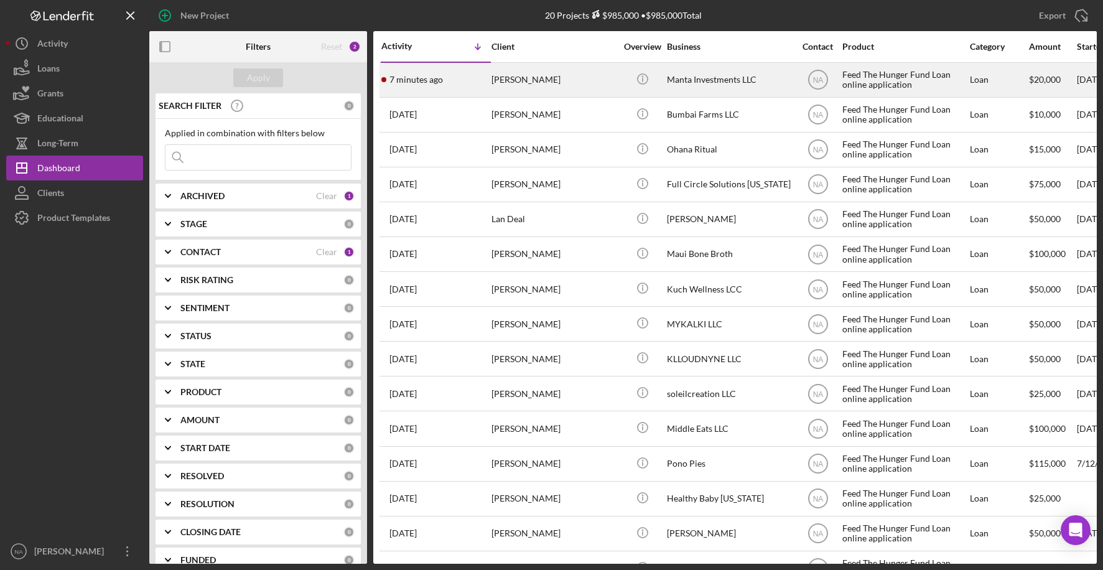 This screenshot has width=1103, height=570. Describe the element at coordinates (729, 358) in the screenshot. I see `div: KLLOUDNYNE LLC` at that location.